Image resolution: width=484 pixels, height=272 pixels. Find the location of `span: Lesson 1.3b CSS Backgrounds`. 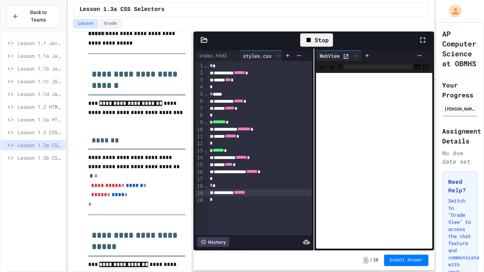

span: Lesson 1.3b CSS Backgrounds is located at coordinates (40, 158).